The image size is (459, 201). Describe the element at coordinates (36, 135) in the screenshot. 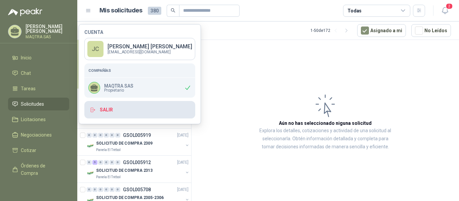

I see `span: Negociaciones` at that location.